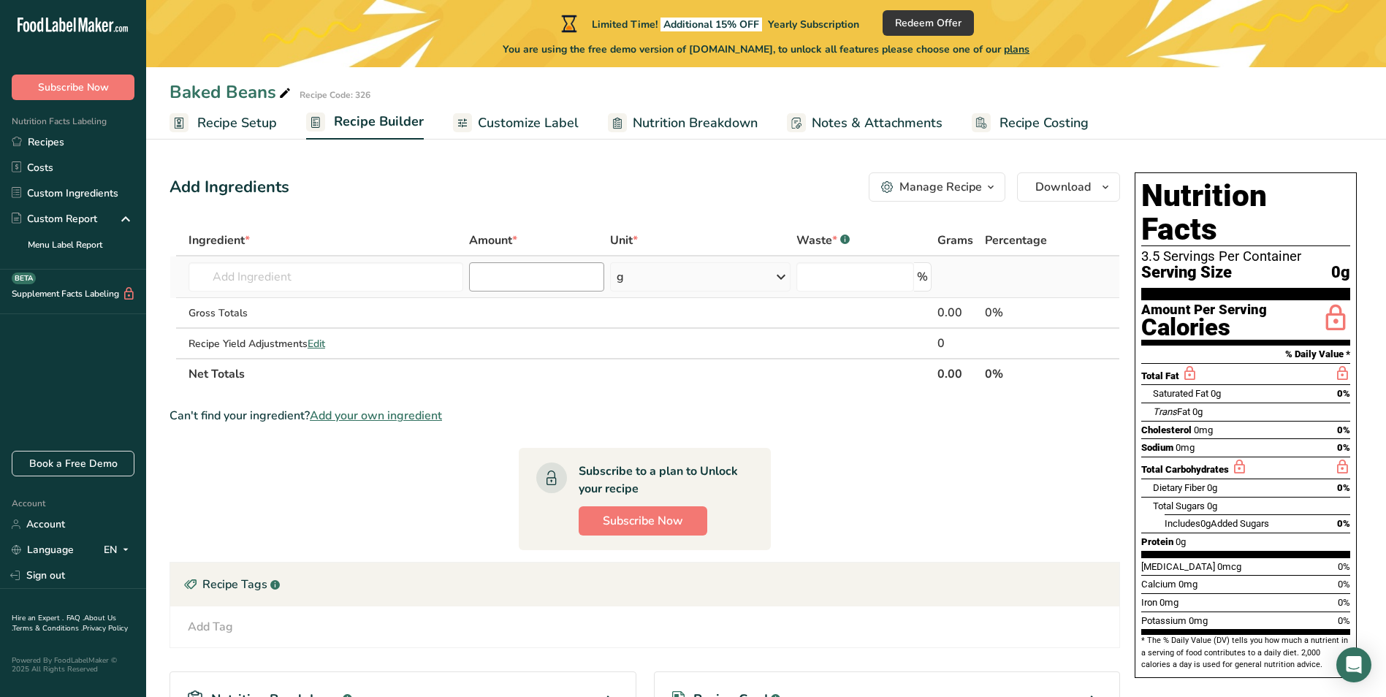  Describe the element at coordinates (1159, 584) in the screenshot. I see `span: Calcium` at that location.